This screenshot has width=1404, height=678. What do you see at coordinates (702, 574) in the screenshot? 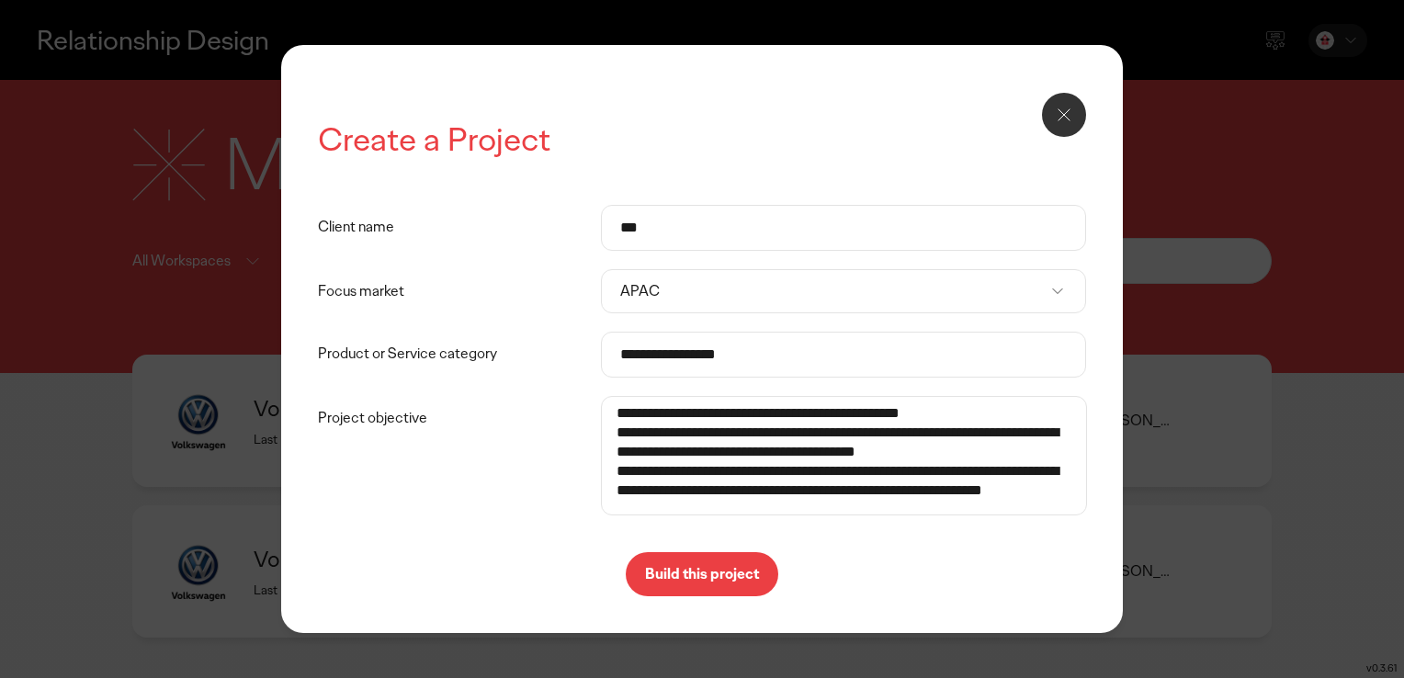
I see `p: Build this project` at bounding box center [702, 574].